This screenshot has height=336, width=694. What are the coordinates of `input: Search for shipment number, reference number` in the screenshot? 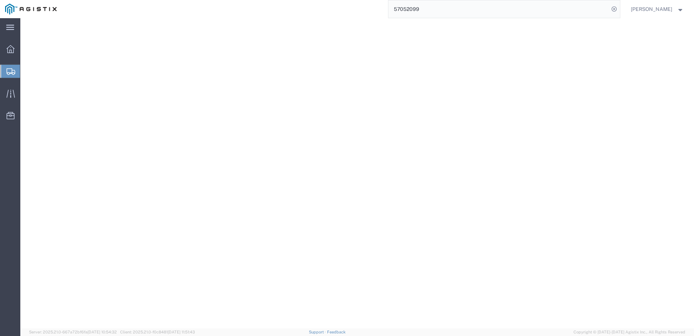 It's located at (499, 9).